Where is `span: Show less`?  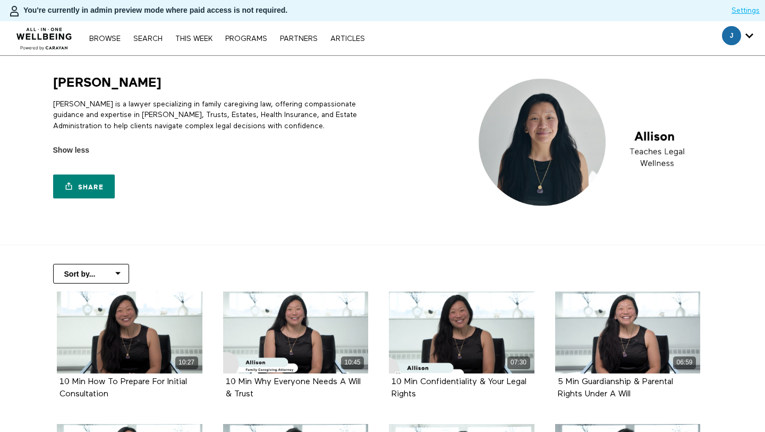
span: Show less is located at coordinates (71, 150).